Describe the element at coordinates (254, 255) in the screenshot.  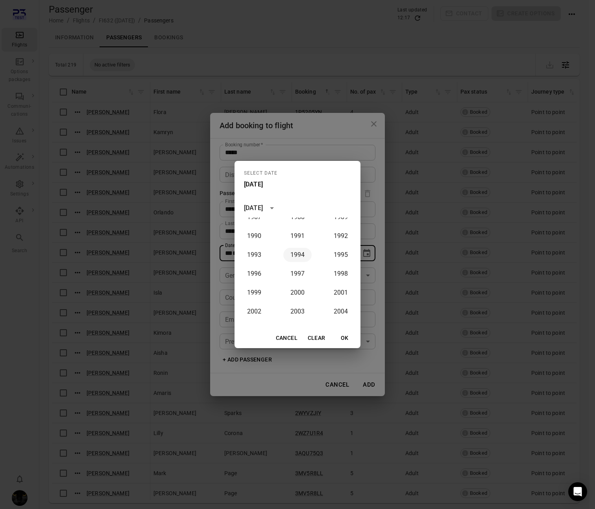
I see `button: 1993` at that location.